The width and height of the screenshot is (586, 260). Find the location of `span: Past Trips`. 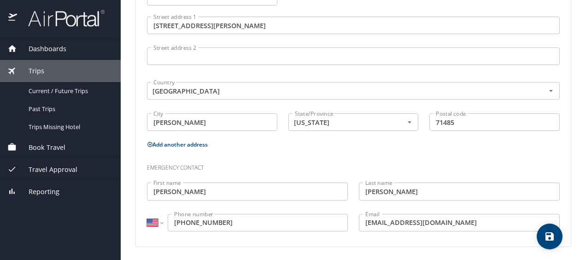

span: Past Trips is located at coordinates (69, 109).